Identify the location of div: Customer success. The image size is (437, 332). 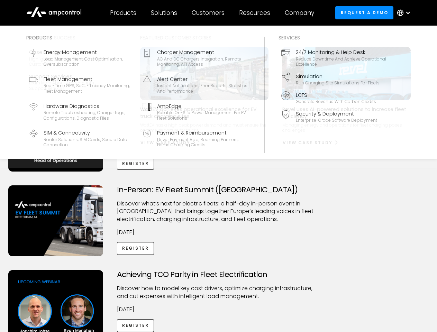
(69, 38).